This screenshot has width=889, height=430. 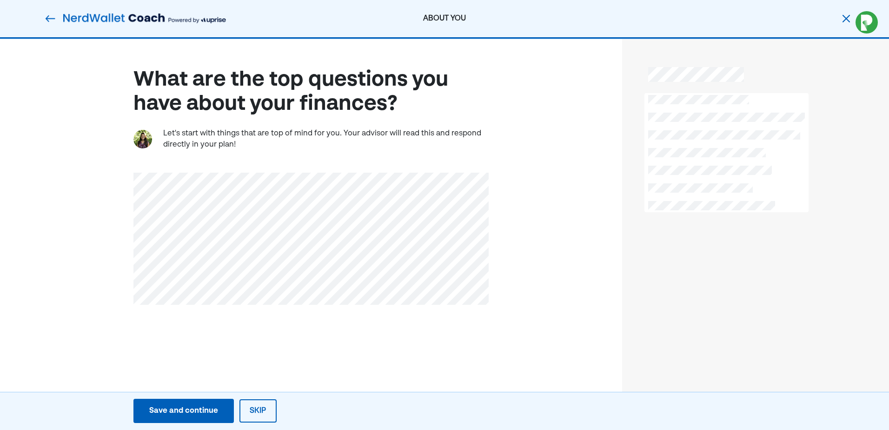 I want to click on button: Save and continue, so click(x=184, y=411).